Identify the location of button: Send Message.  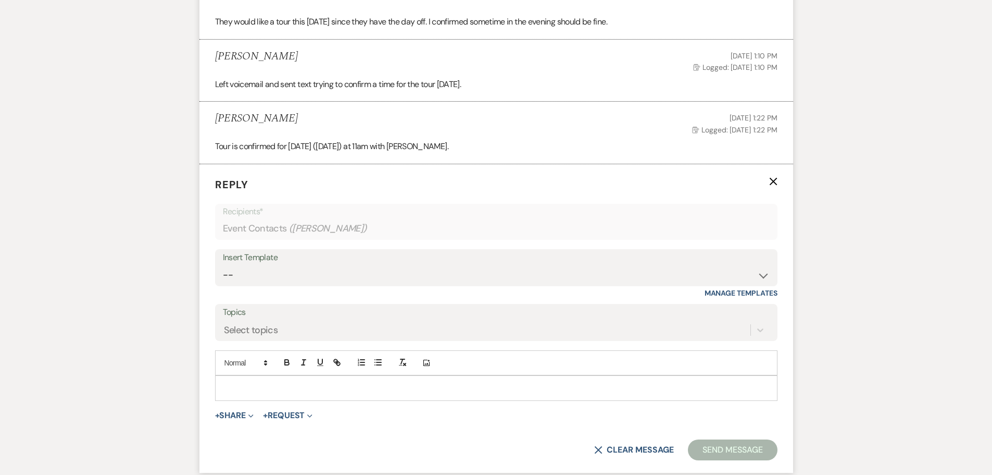
(732, 450).